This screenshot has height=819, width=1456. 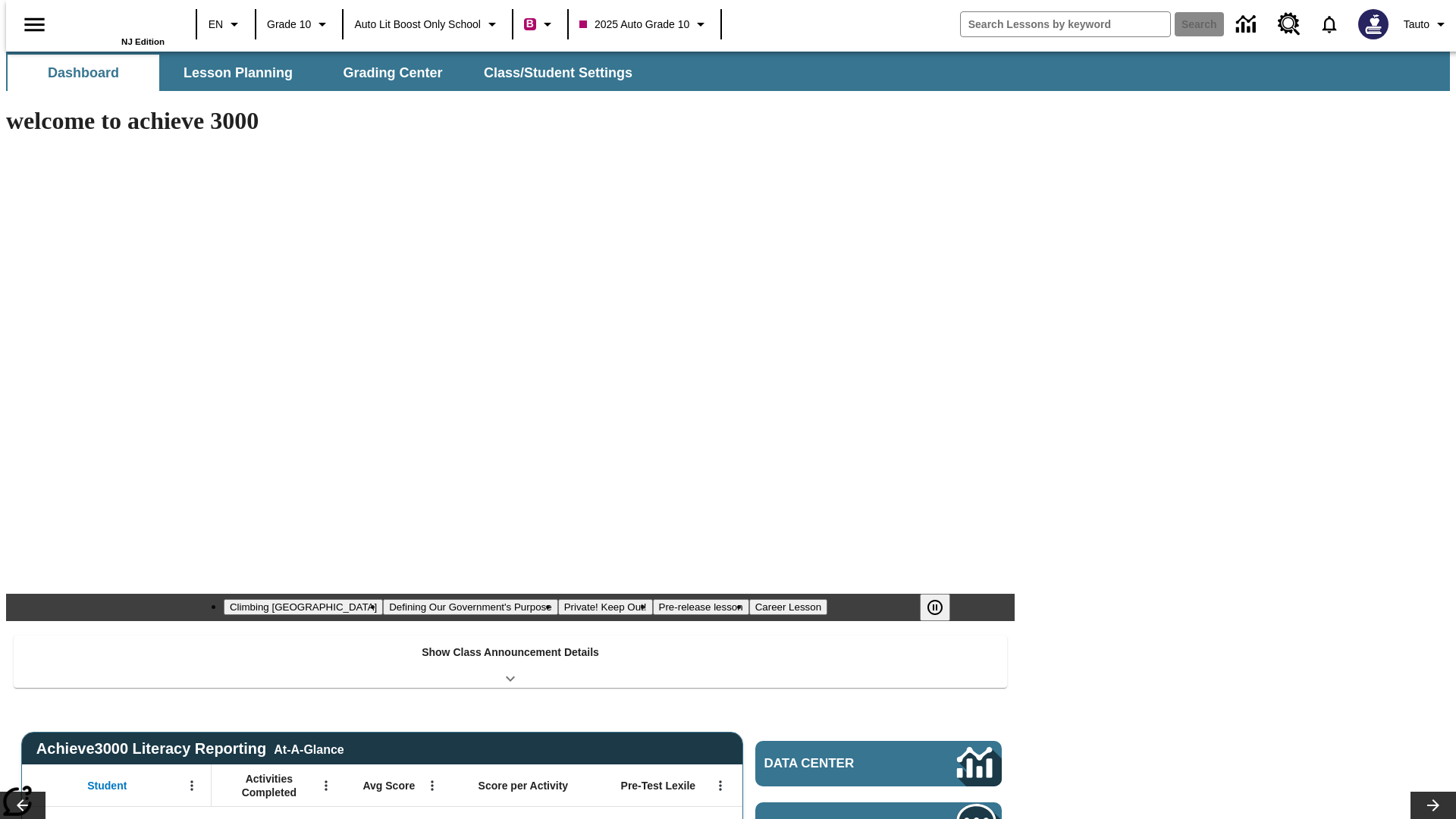 I want to click on button: Lesson carousel, Next, so click(x=1433, y=805).